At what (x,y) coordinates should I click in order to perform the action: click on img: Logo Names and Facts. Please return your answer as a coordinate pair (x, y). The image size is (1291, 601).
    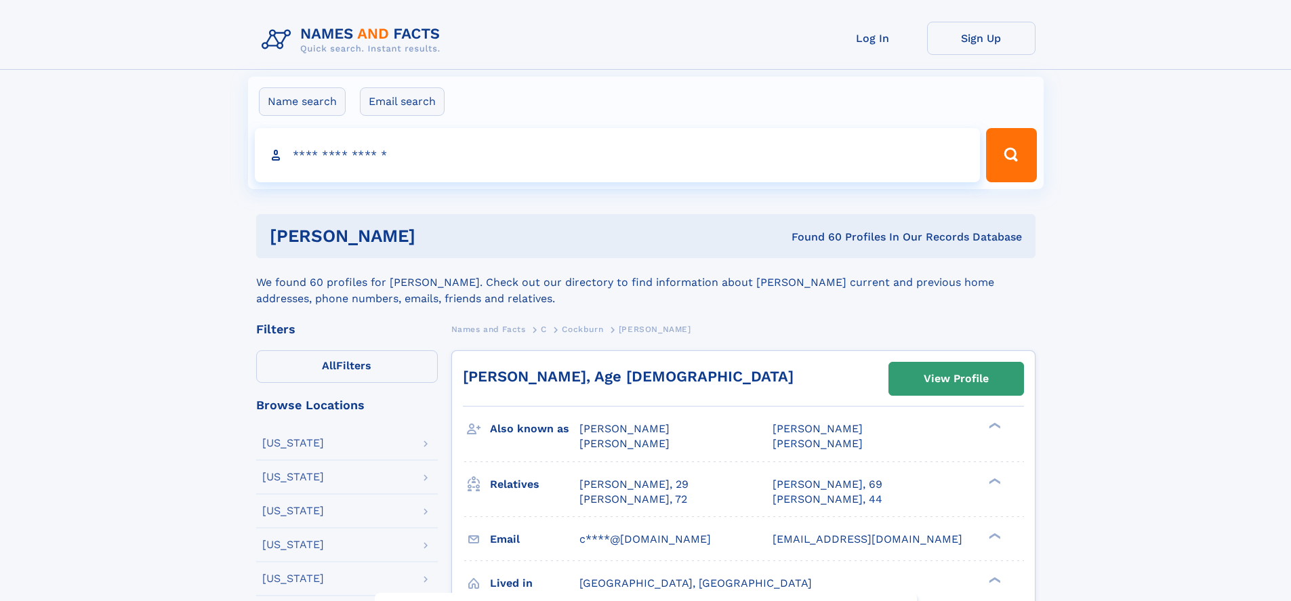
    Looking at the image, I should click on (354, 40).